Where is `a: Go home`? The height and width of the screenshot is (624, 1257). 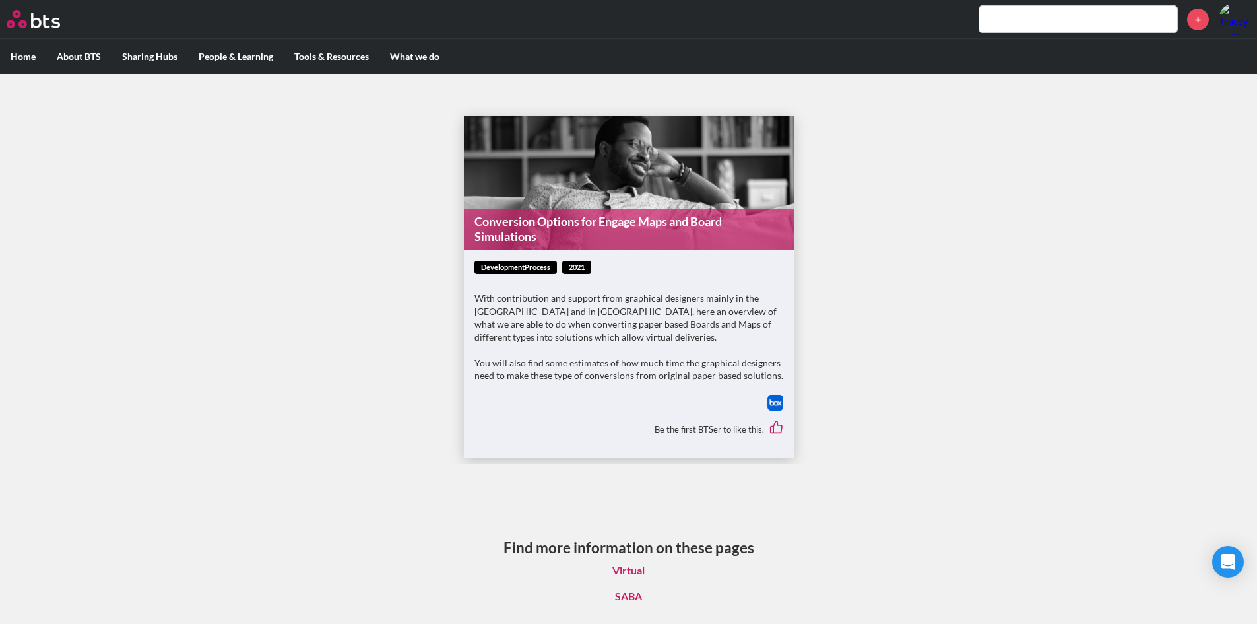 a: Go home is located at coordinates (46, 19).